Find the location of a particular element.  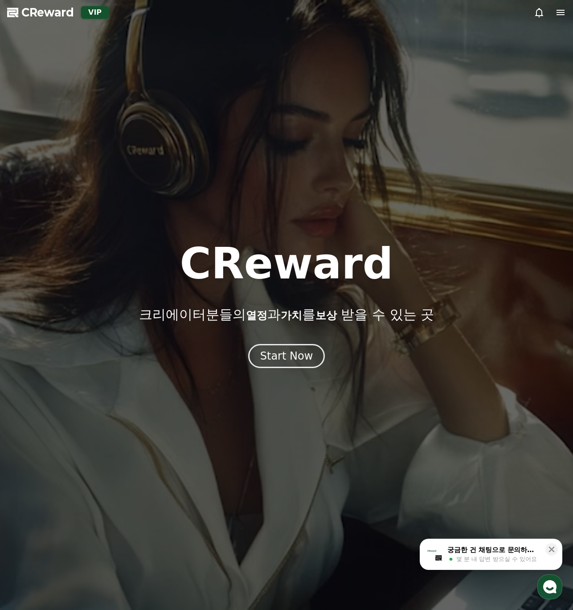

span: CReward is located at coordinates (48, 12).